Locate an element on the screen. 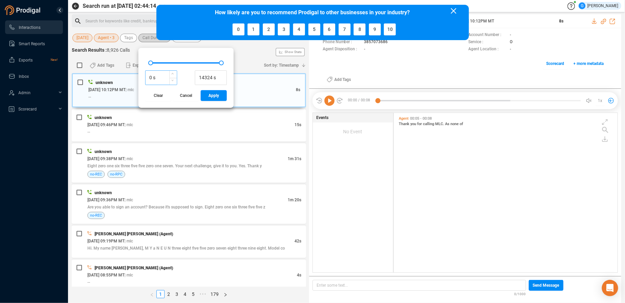 This screenshot has height=303, width=625. span: 1m 31s is located at coordinates (295, 159).